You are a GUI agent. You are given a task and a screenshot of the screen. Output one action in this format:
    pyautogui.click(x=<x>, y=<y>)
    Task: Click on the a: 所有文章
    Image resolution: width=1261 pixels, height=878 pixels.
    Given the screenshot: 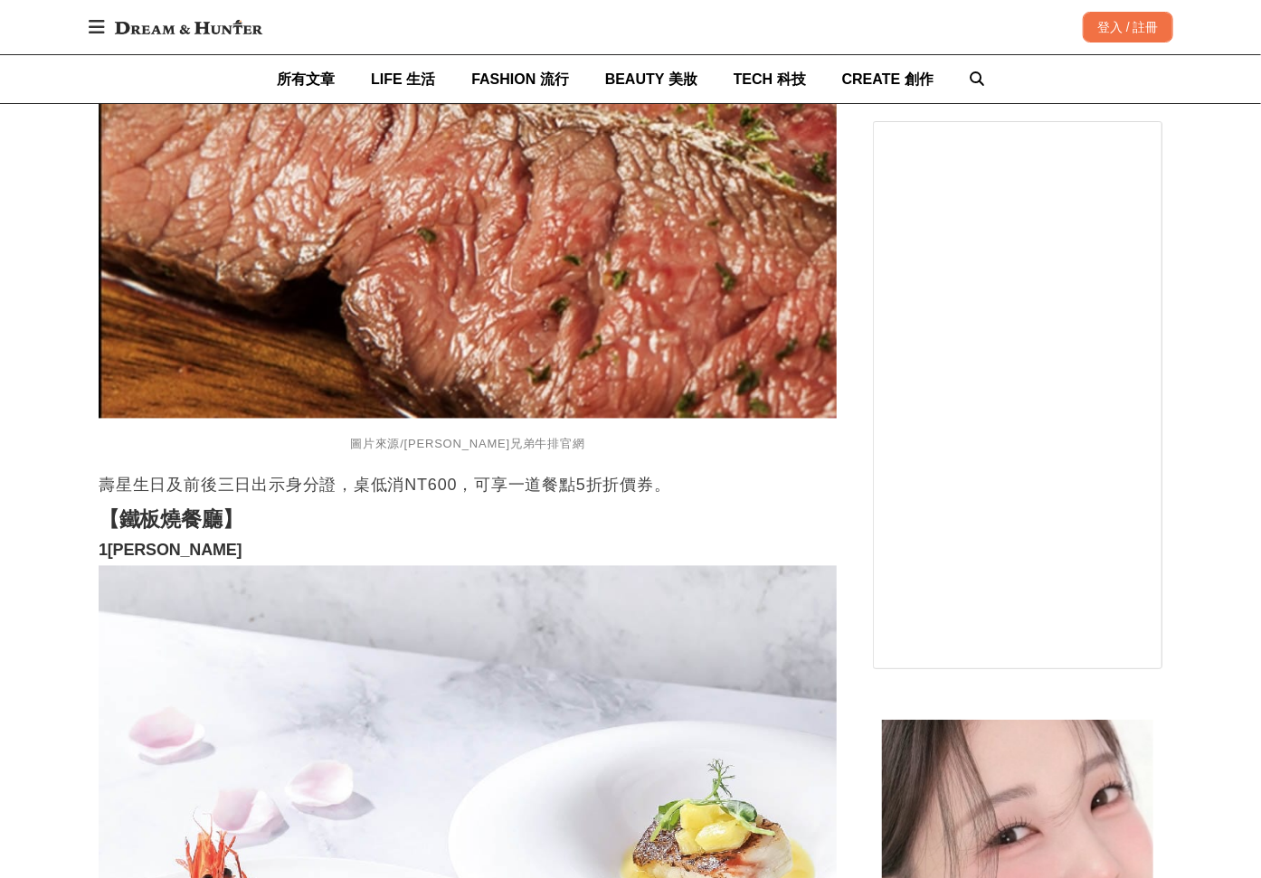 What is the action you would take?
    pyautogui.click(x=306, y=79)
    